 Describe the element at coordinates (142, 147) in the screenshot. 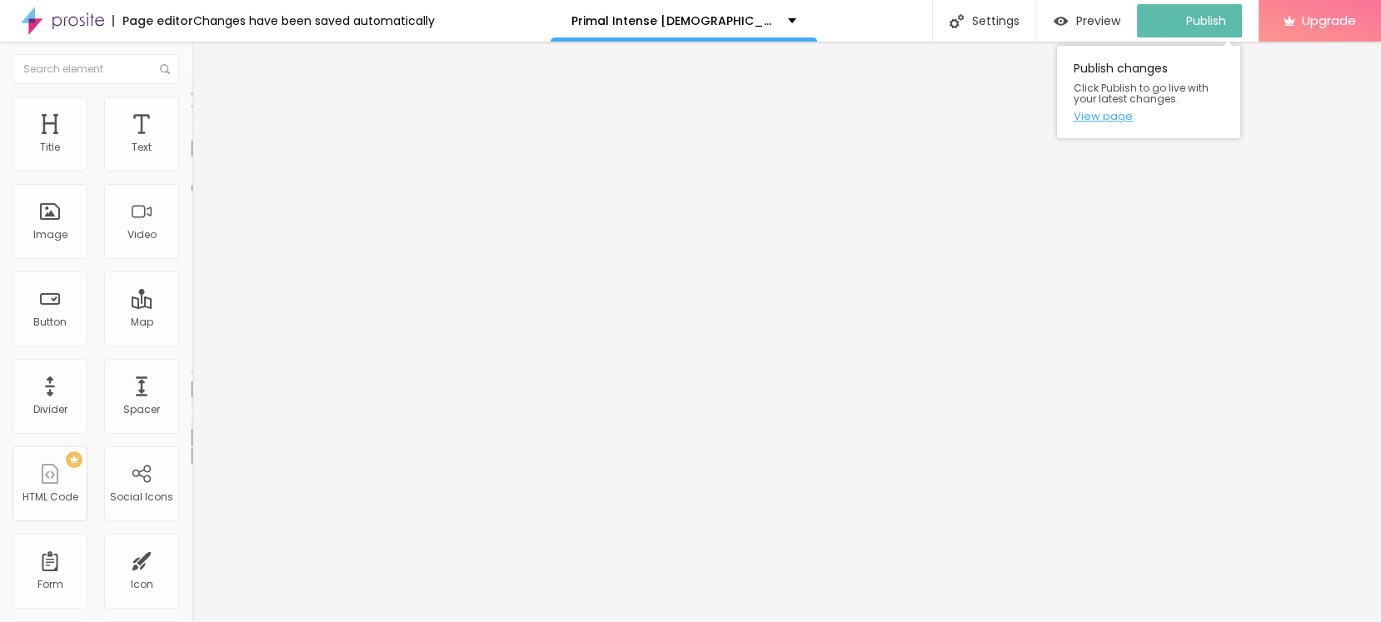

I see `div: Text` at that location.